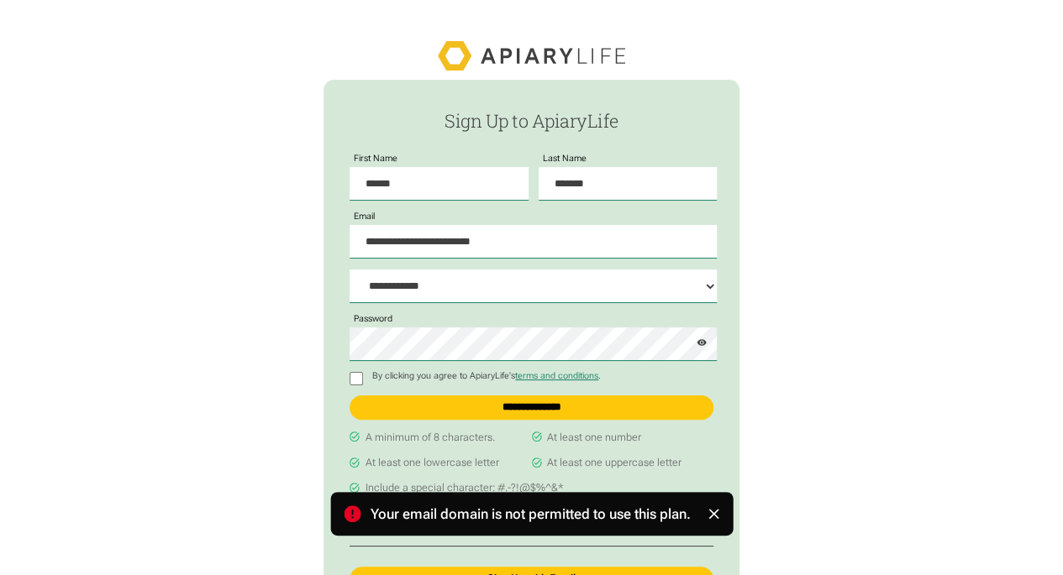 The width and height of the screenshot is (1063, 575). I want to click on a: terms and conditions, so click(556, 375).